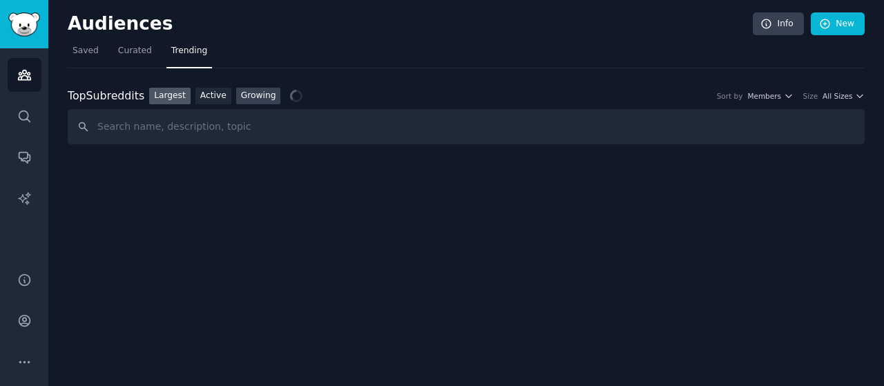 This screenshot has width=884, height=386. Describe the element at coordinates (189, 54) in the screenshot. I see `a: Trending` at that location.